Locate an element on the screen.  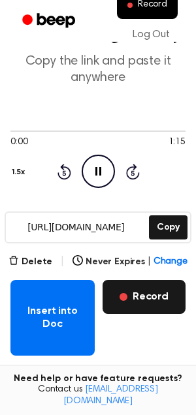
button: Delete is located at coordinates (30, 262).